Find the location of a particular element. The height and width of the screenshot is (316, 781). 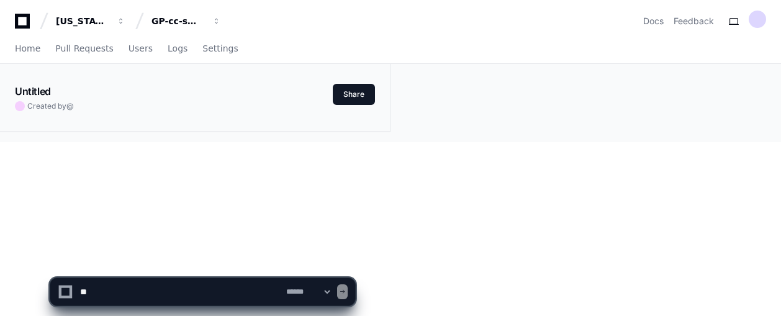

span: Users is located at coordinates (140, 48).